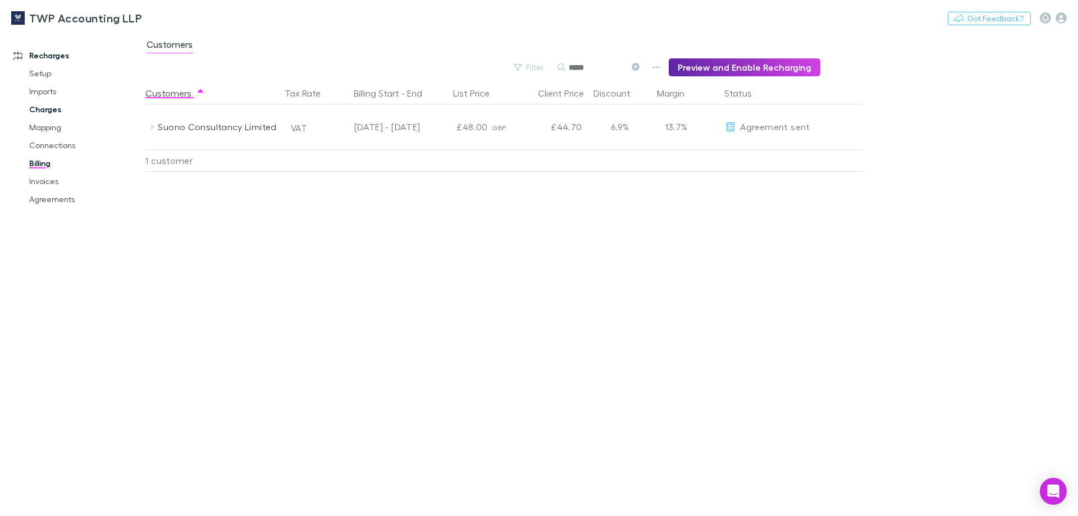 Image resolution: width=1078 pixels, height=516 pixels. I want to click on span: Customers, so click(170, 46).